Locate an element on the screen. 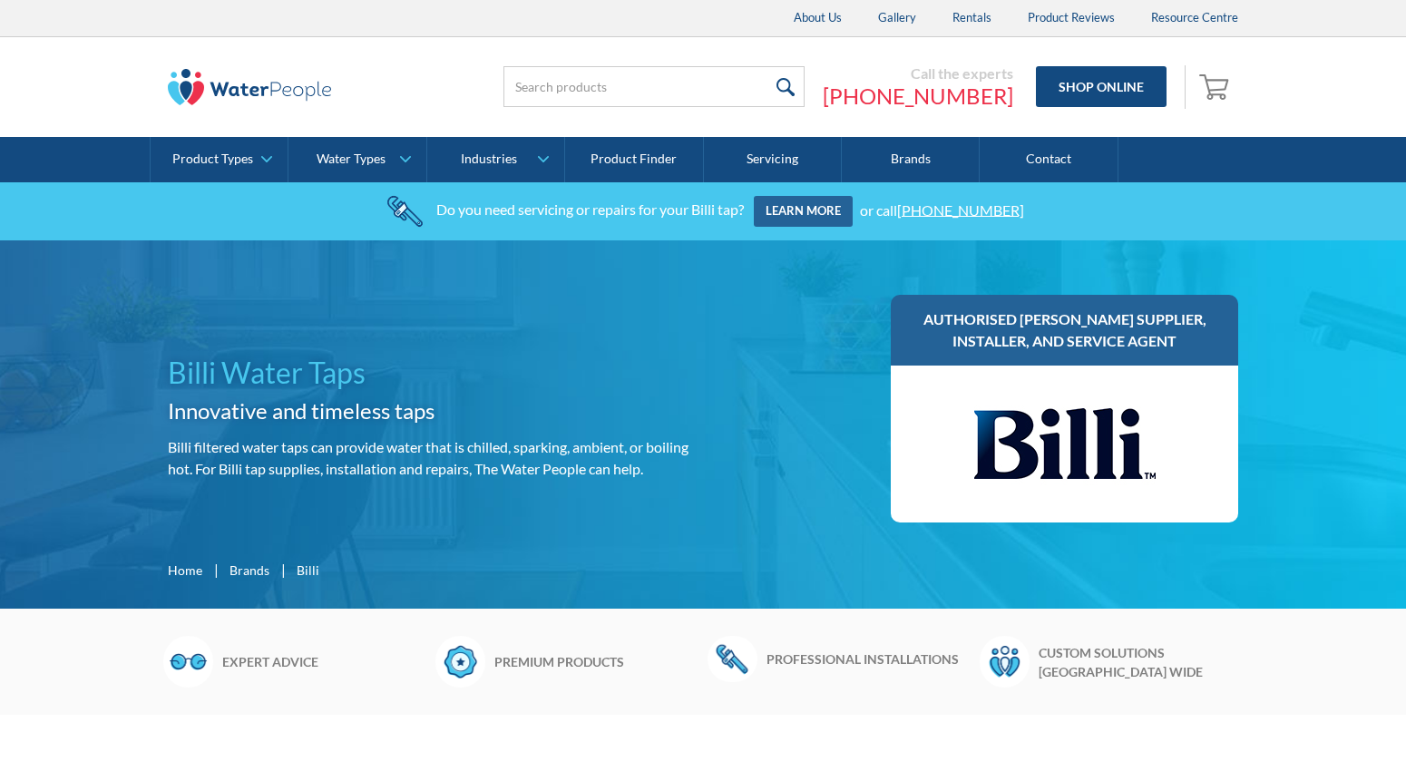  h6: Expert advice is located at coordinates (324, 661).